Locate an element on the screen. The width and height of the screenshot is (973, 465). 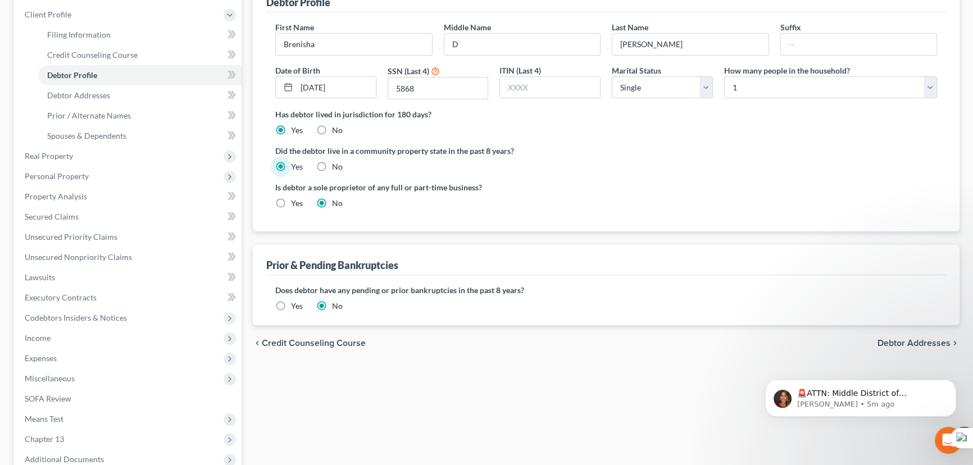
a: Filing Information is located at coordinates (140, 35).